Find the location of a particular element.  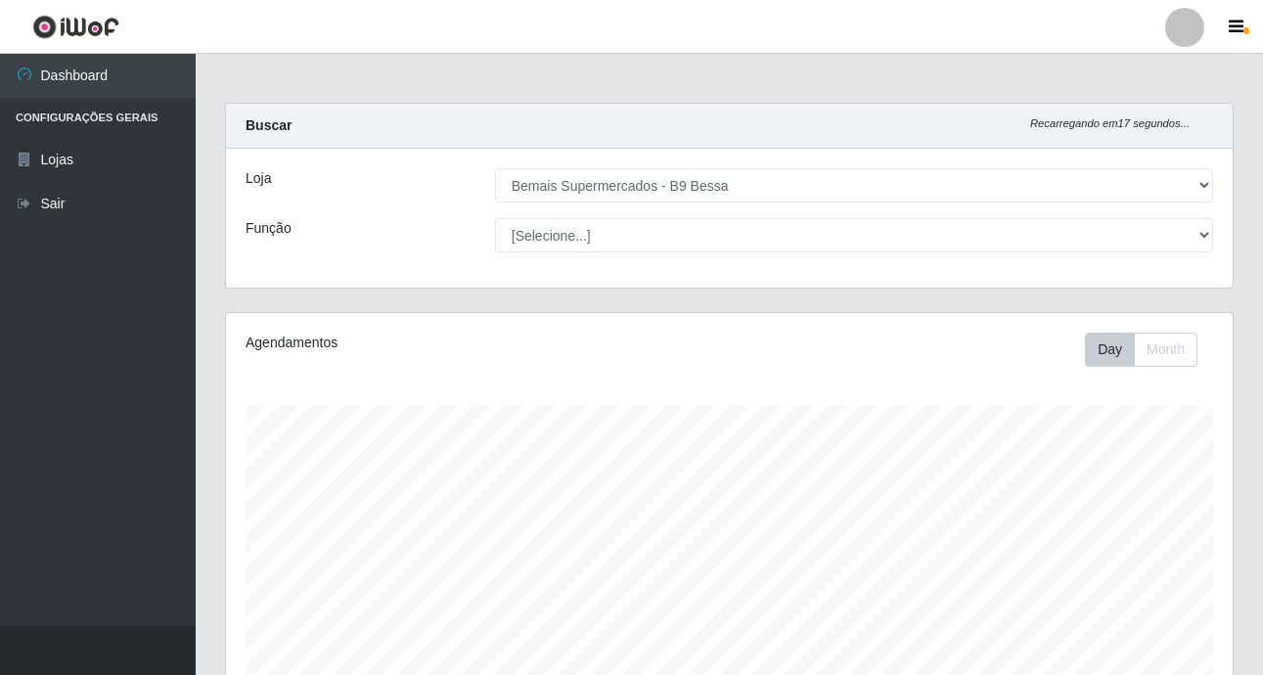

div: Toolbar with button groups is located at coordinates (1149, 349).